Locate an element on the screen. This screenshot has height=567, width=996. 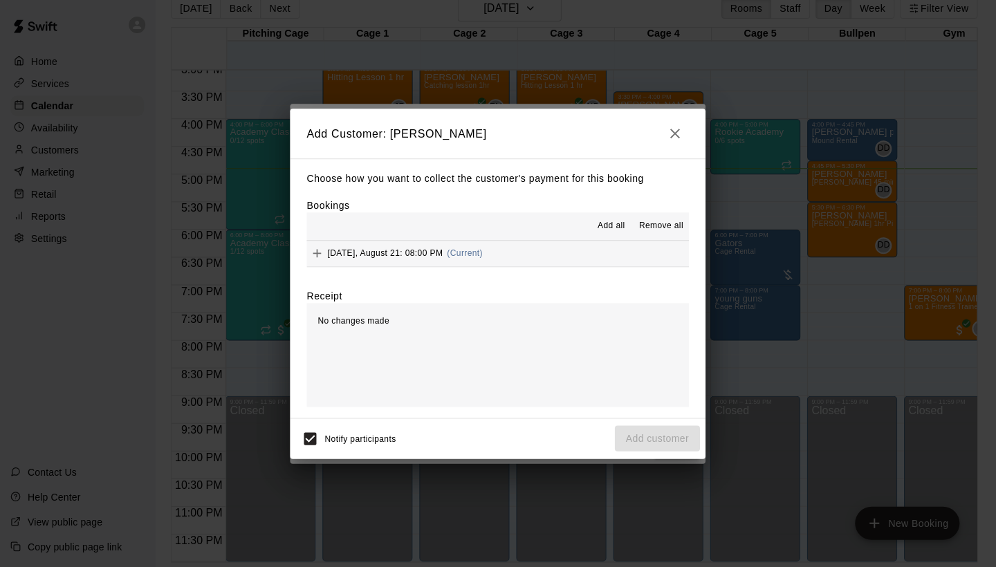
button: Add all is located at coordinates (612, 226).